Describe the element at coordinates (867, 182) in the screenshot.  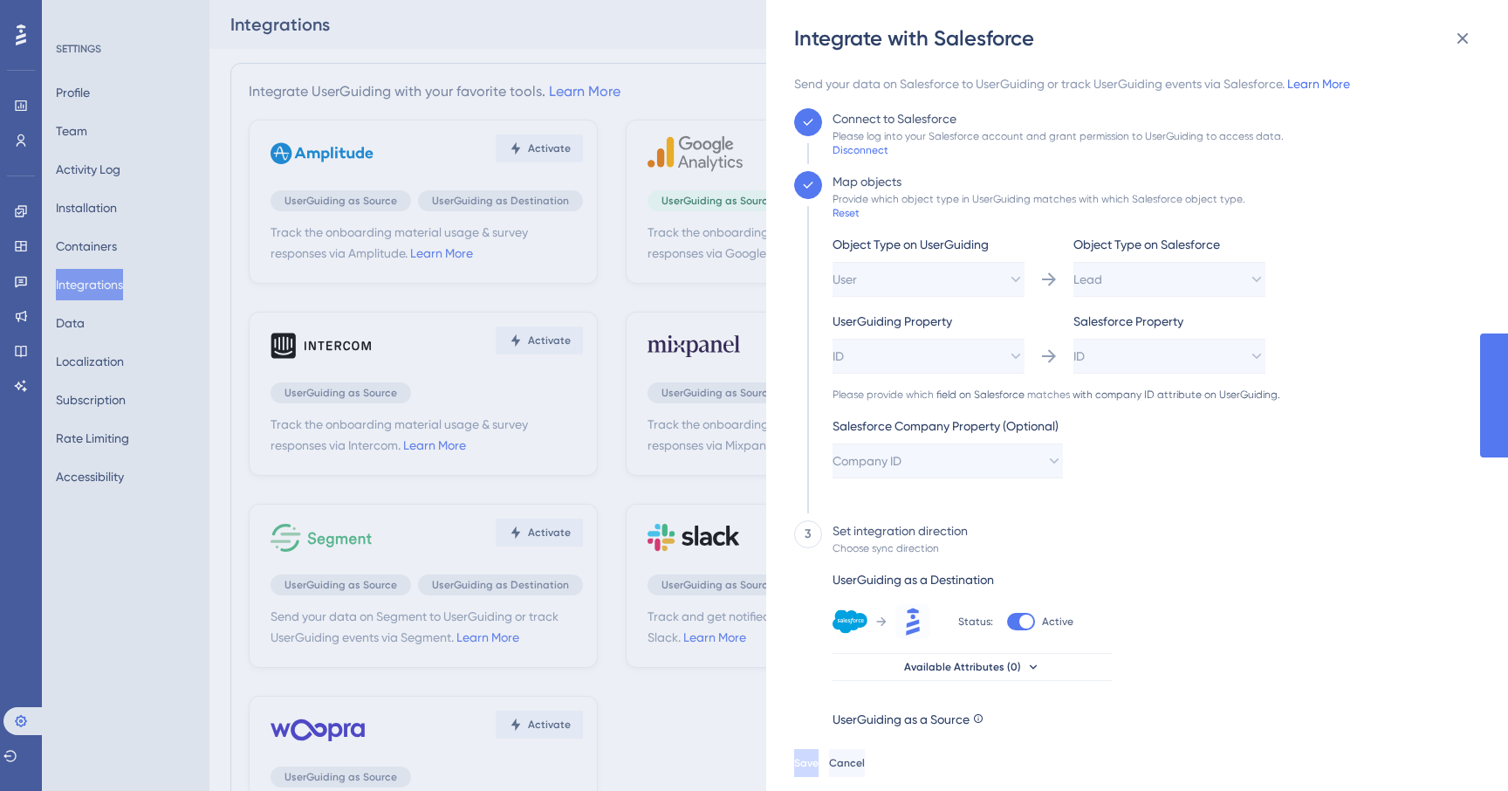
I see `div: Map objects` at that location.